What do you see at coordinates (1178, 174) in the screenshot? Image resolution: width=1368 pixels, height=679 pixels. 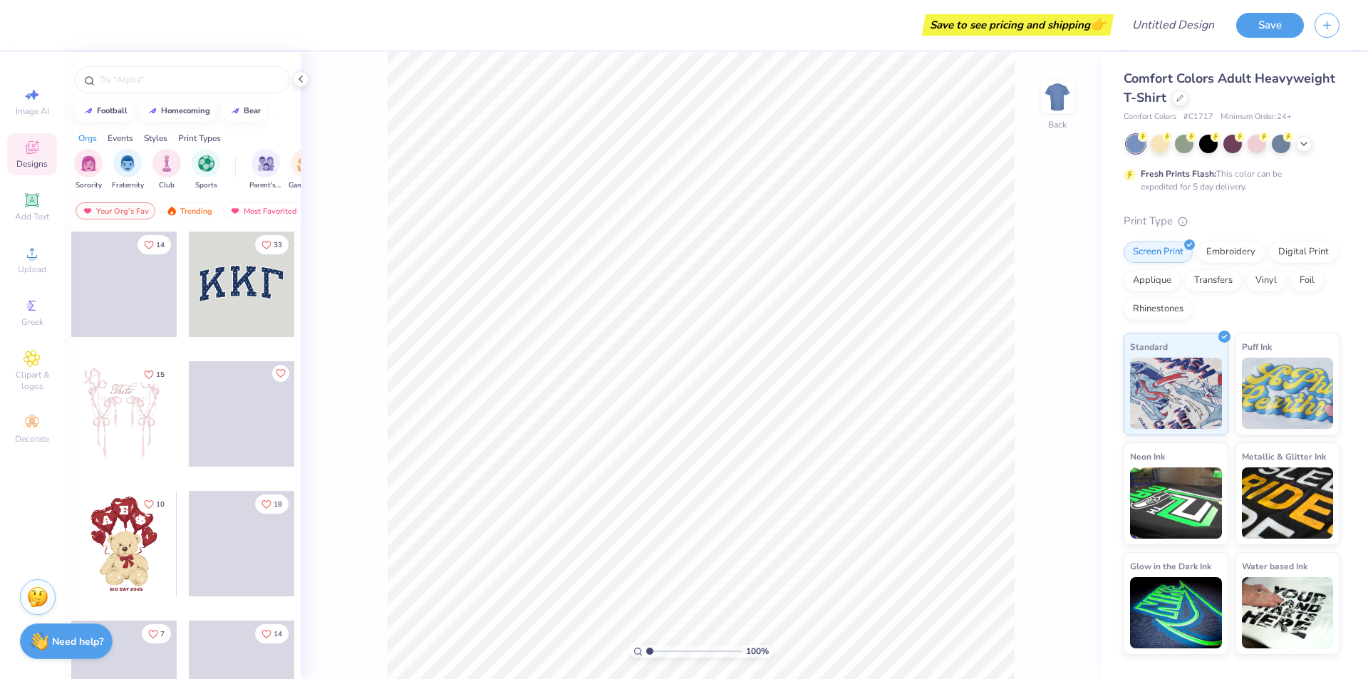 I see `strong: Fresh Prints Flash:` at bounding box center [1178, 174].